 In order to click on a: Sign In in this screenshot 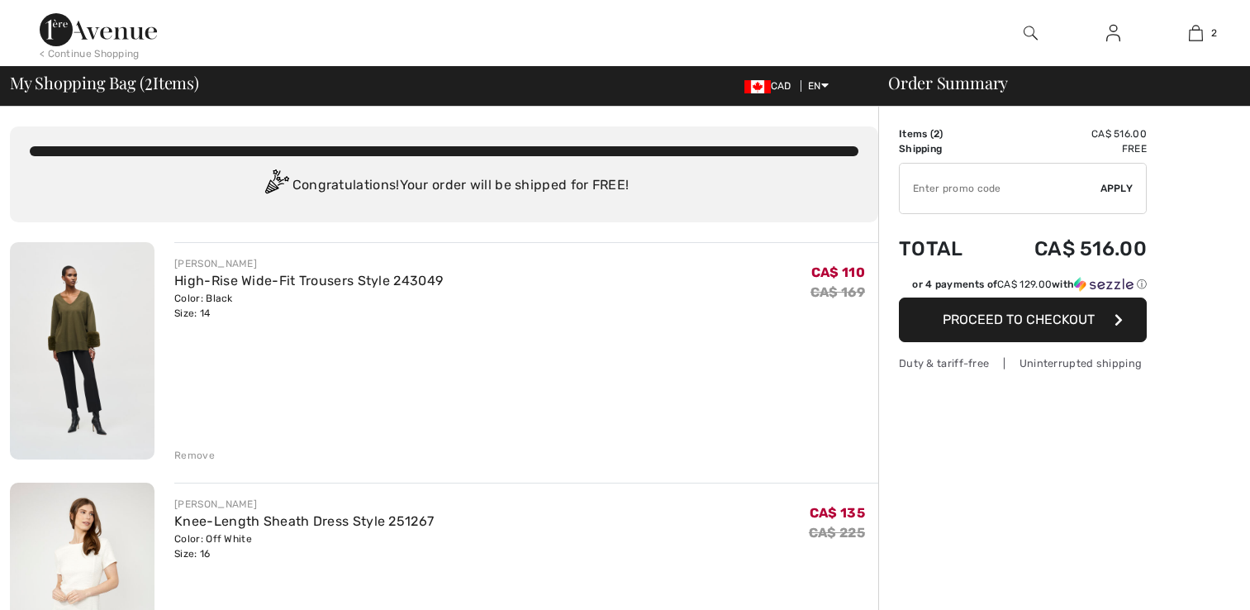, I will do `click(1113, 33)`.